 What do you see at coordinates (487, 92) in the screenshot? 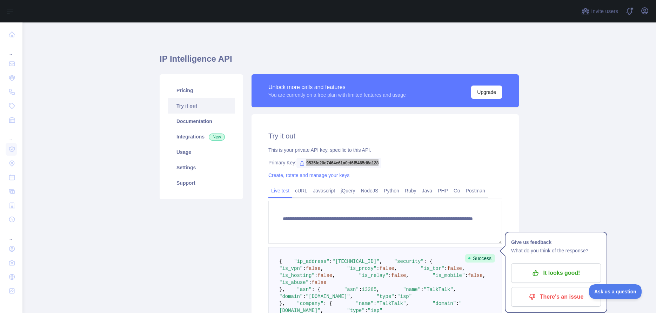
I see `button: Upgrade` at bounding box center [487, 92].